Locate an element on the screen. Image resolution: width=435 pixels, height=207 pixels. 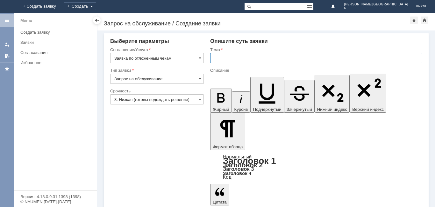
button: Верхний индекс is located at coordinates (367, 93).